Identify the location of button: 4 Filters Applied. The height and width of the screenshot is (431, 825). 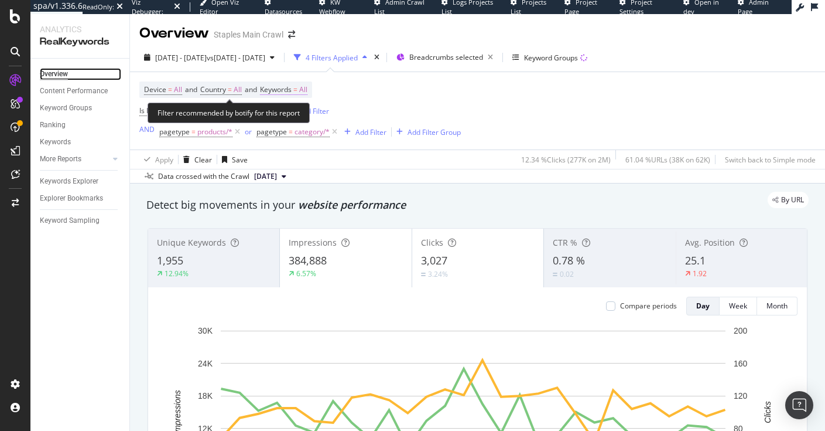
(330, 57).